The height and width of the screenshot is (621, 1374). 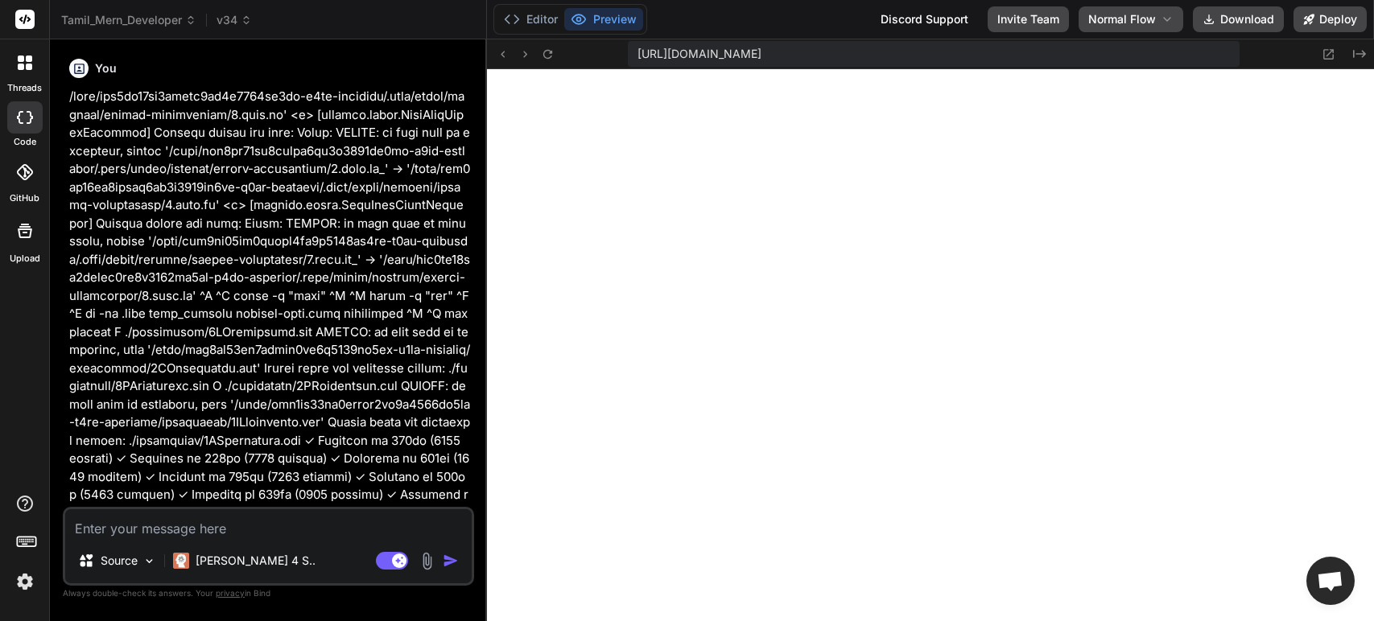 I want to click on p: Source, so click(x=119, y=561).